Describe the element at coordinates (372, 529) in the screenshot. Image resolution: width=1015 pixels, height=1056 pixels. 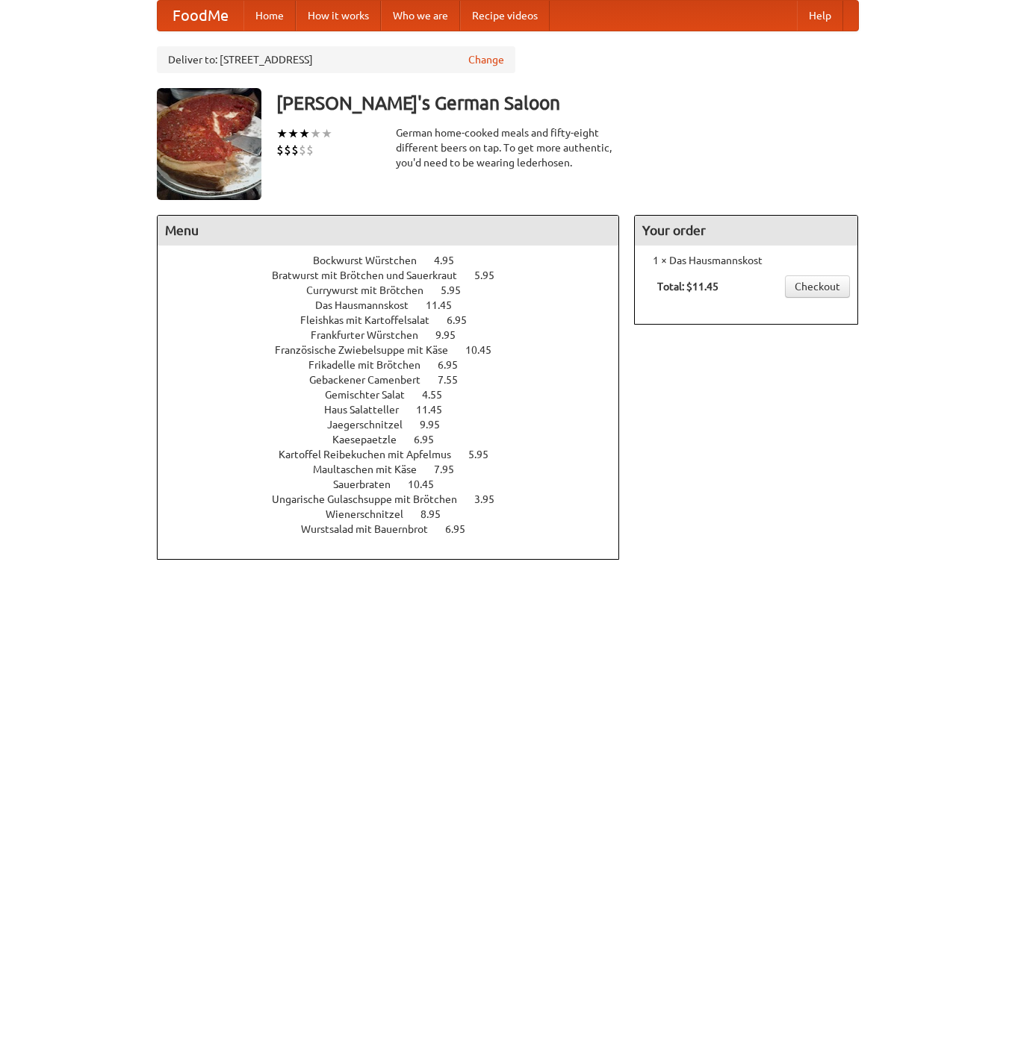
I see `span: Wurstsalad mit Bauernbrot` at that location.